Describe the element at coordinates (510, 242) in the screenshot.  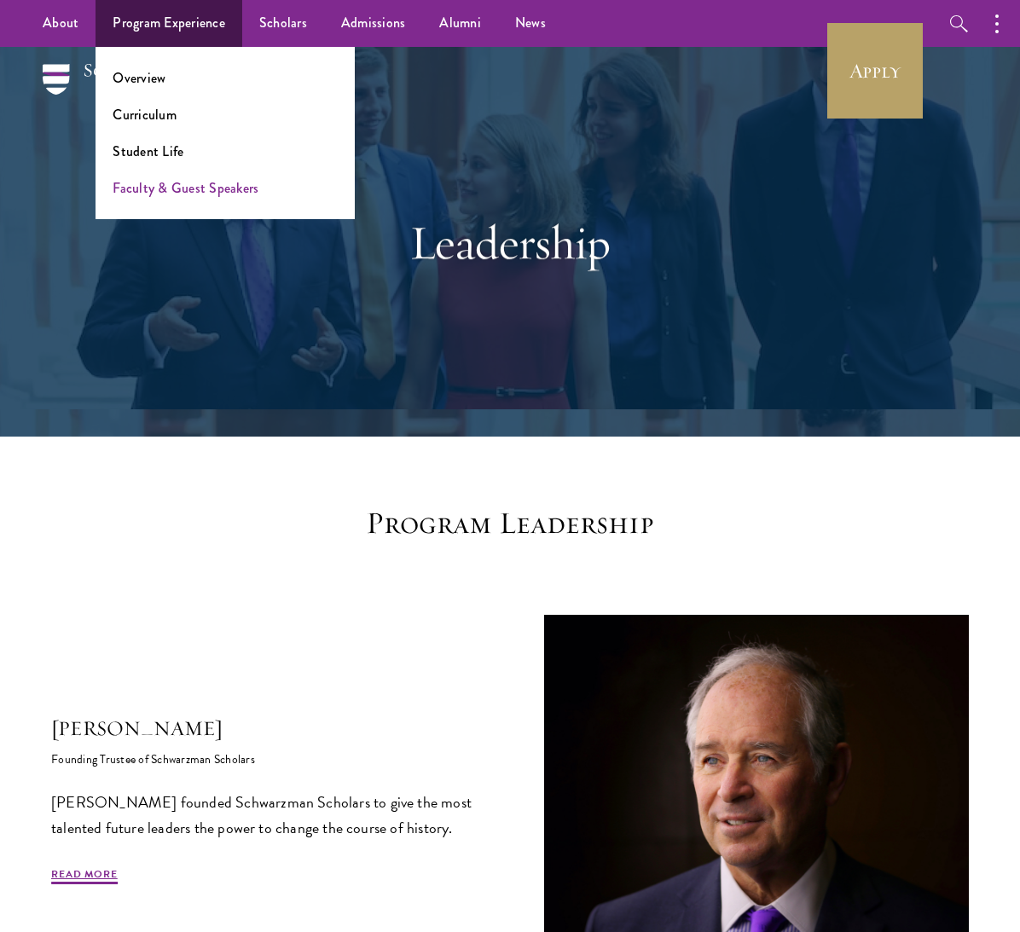
I see `h1: Leadership` at that location.